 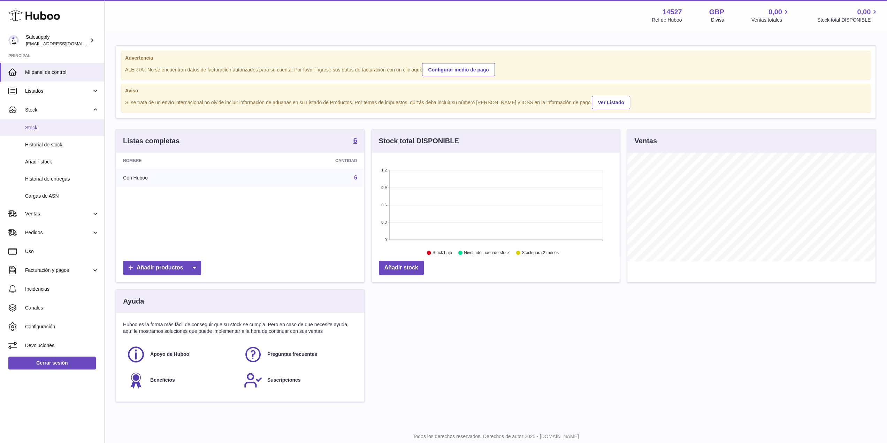 I want to click on a: Añadir productos, so click(x=162, y=268).